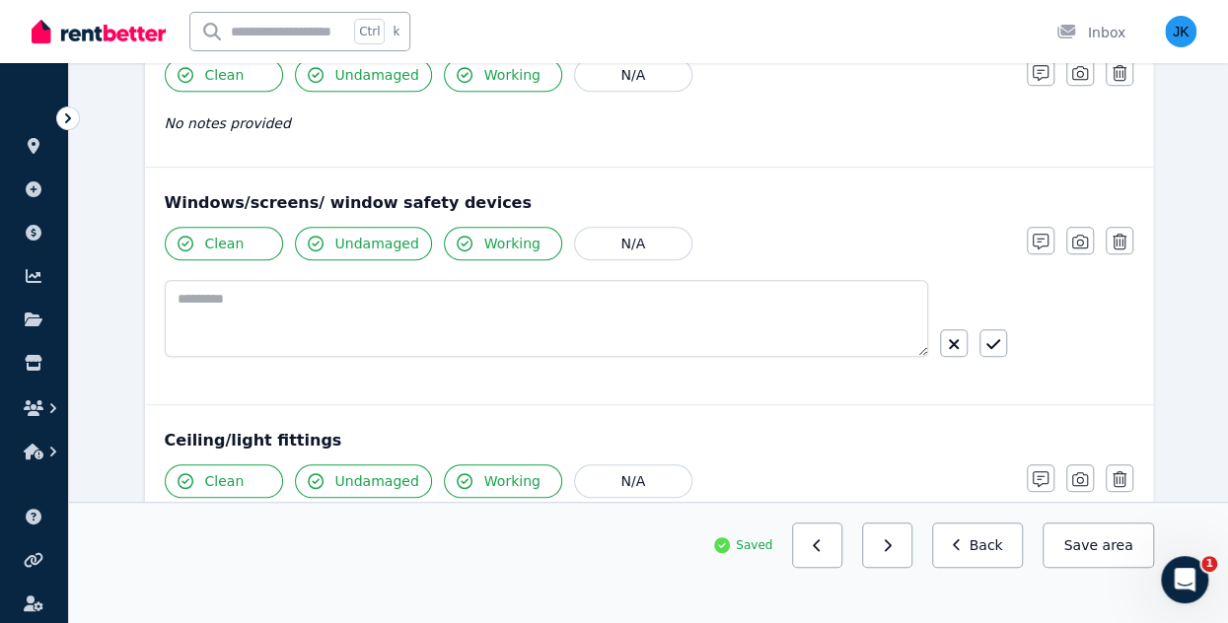 The width and height of the screenshot is (1228, 623). I want to click on img: Profile image for The RentBetter Team, so click(72, 27).